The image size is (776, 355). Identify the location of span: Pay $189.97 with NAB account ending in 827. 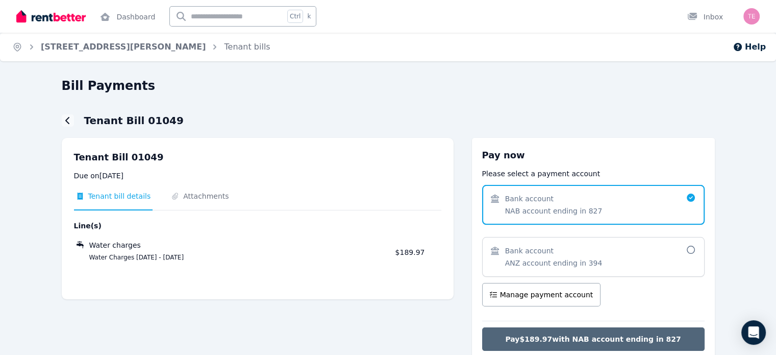
(593, 339).